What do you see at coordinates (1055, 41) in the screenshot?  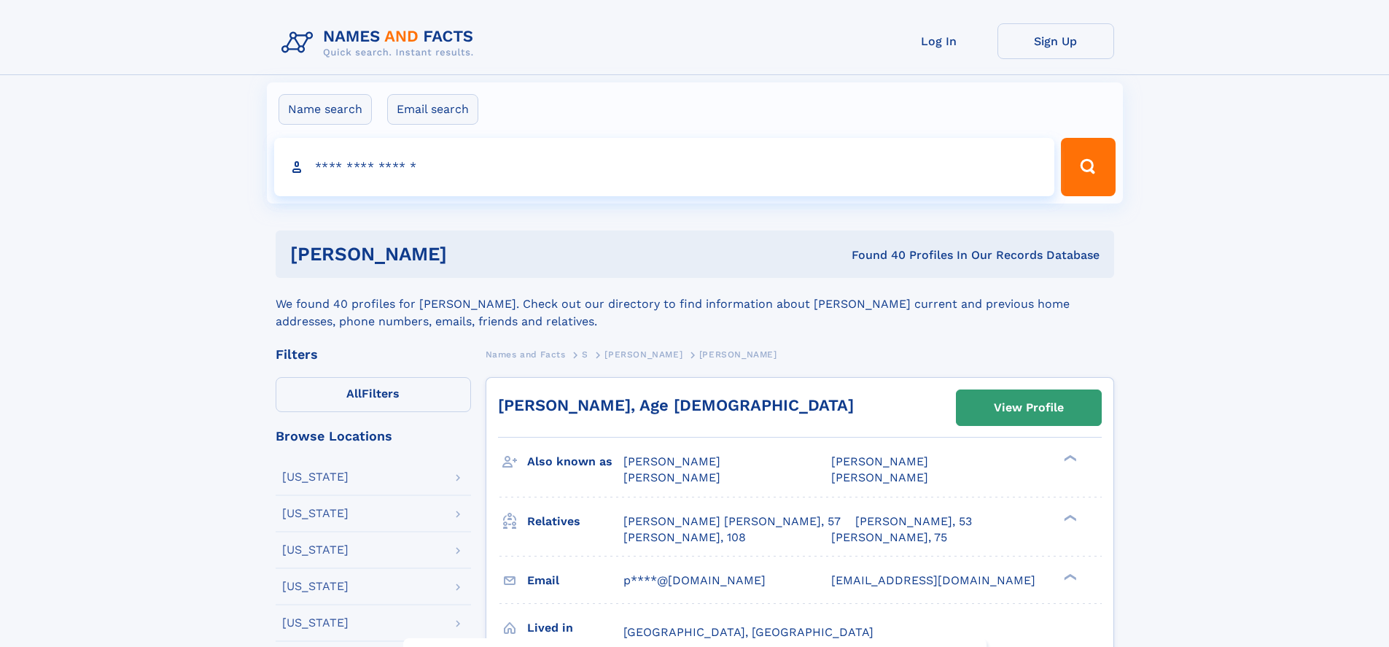 I see `a: Sign Up` at bounding box center [1055, 41].